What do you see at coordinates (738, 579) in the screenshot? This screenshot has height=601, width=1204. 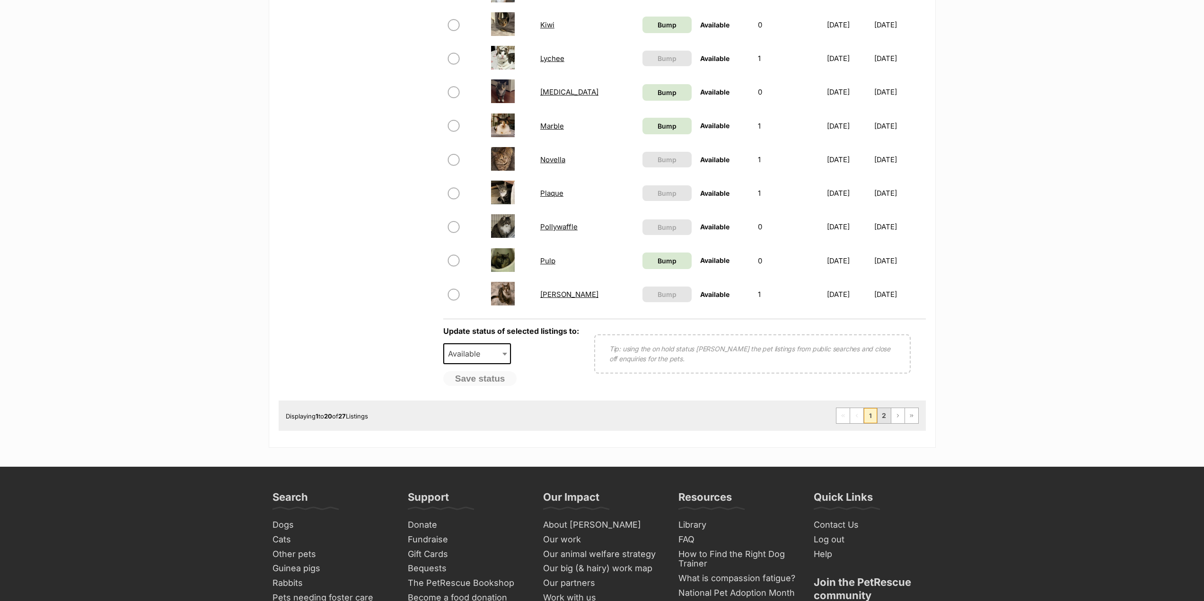 I see `a: What is compassion fatigue?` at bounding box center [738, 579].